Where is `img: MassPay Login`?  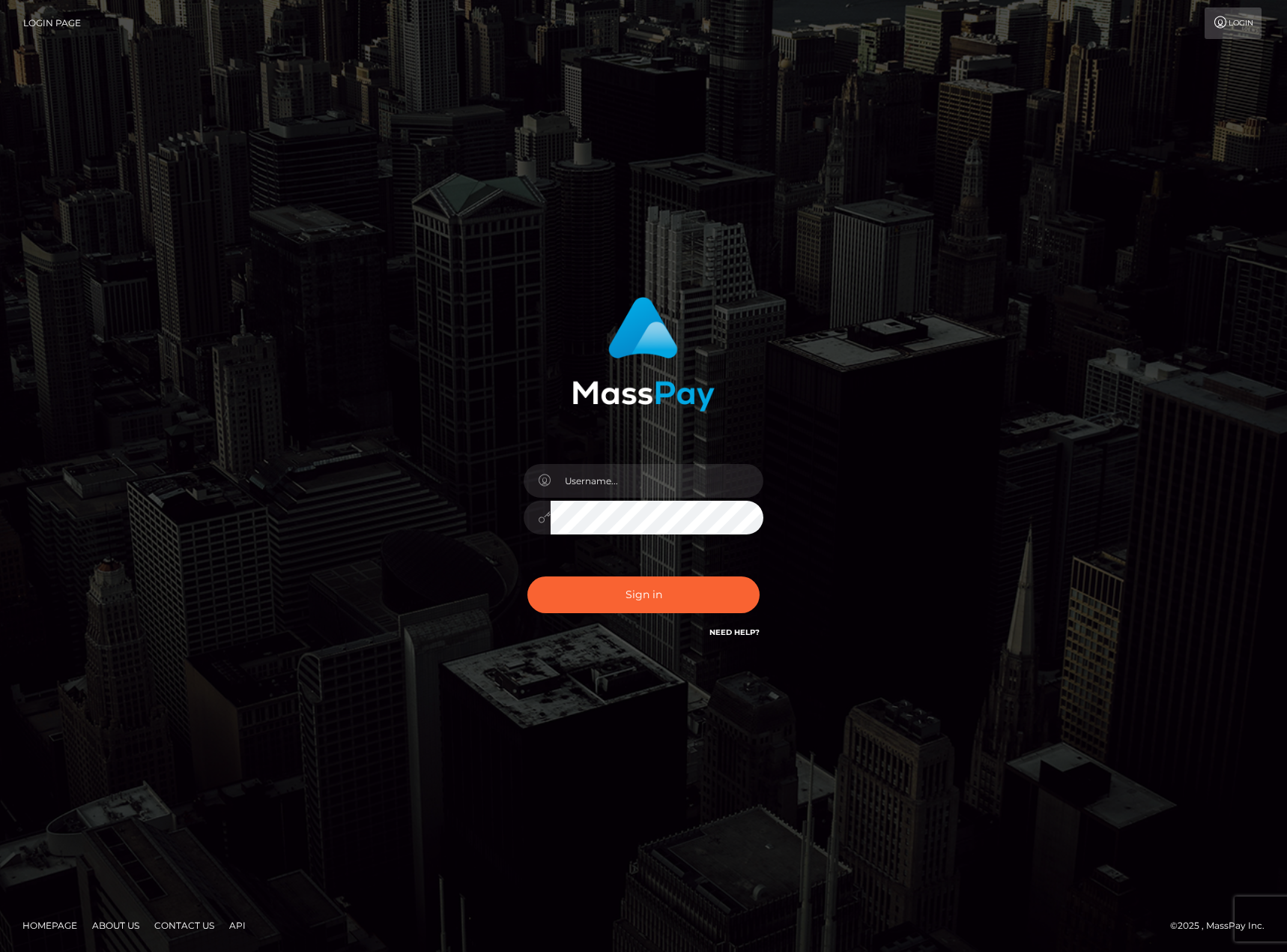 img: MassPay Login is located at coordinates (644, 353).